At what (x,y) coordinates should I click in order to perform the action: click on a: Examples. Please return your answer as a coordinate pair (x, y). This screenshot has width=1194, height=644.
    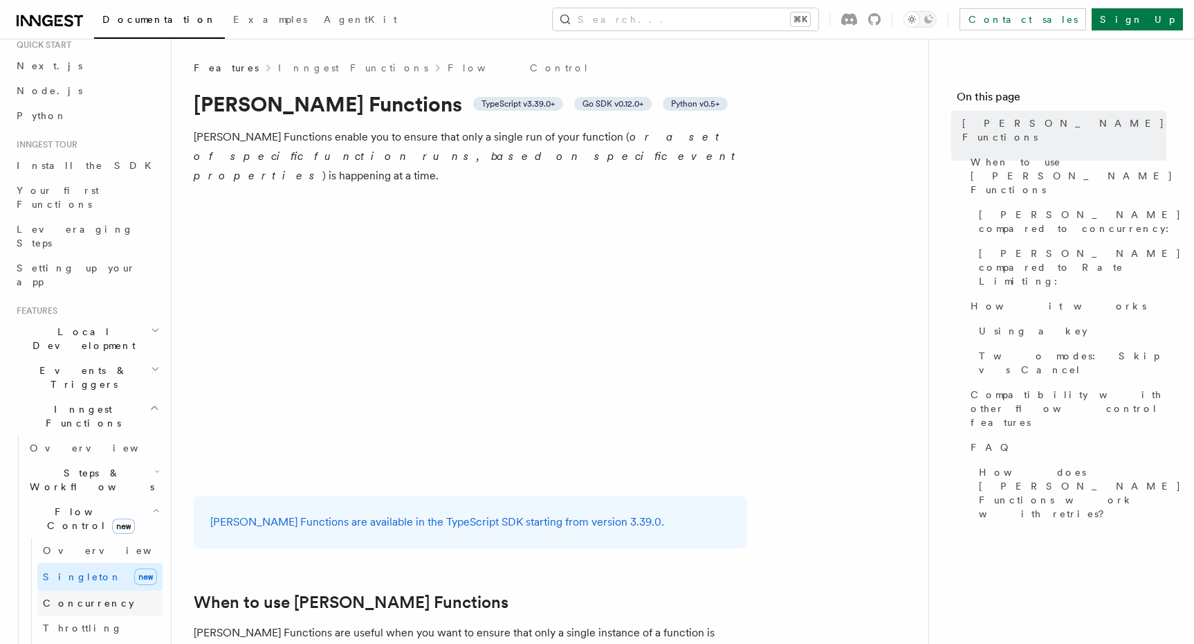
    Looking at the image, I should click on (270, 21).